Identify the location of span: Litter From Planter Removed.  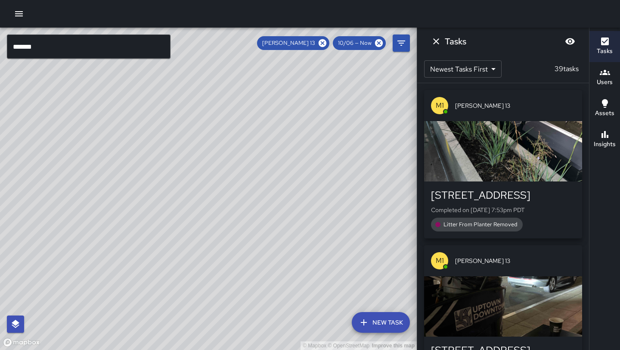
(481, 224).